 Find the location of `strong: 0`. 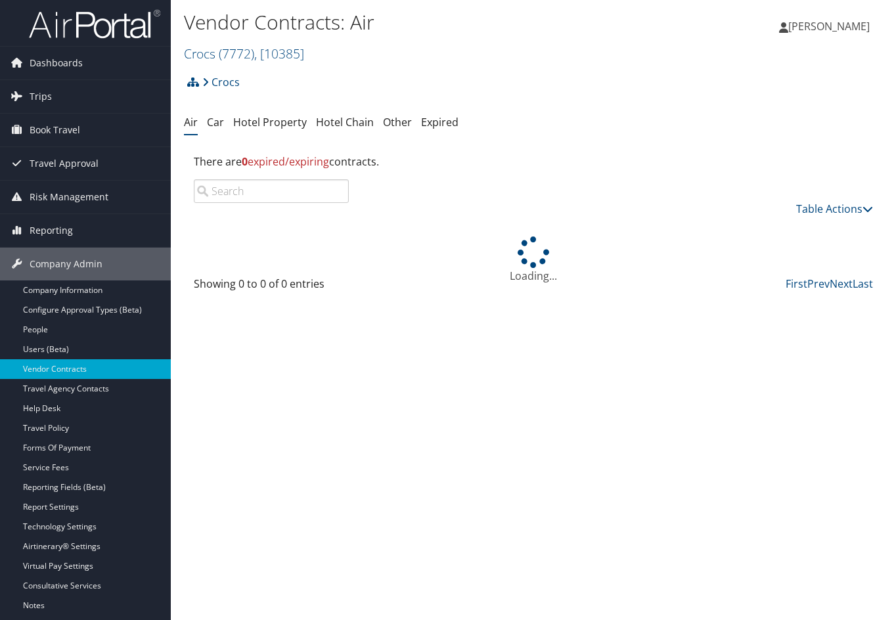

strong: 0 is located at coordinates (244, 162).